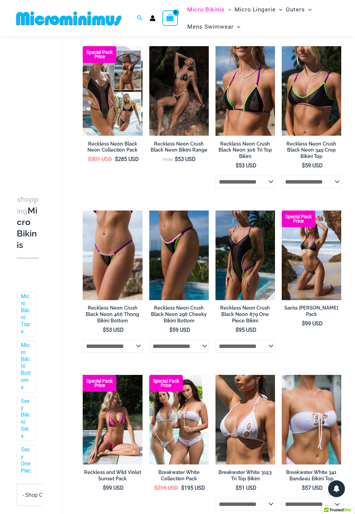 This screenshot has height=514, width=355. I want to click on h2: Reckless Neon Crush Black Neon 296 Cheeky Bikini Bottom, so click(179, 314).